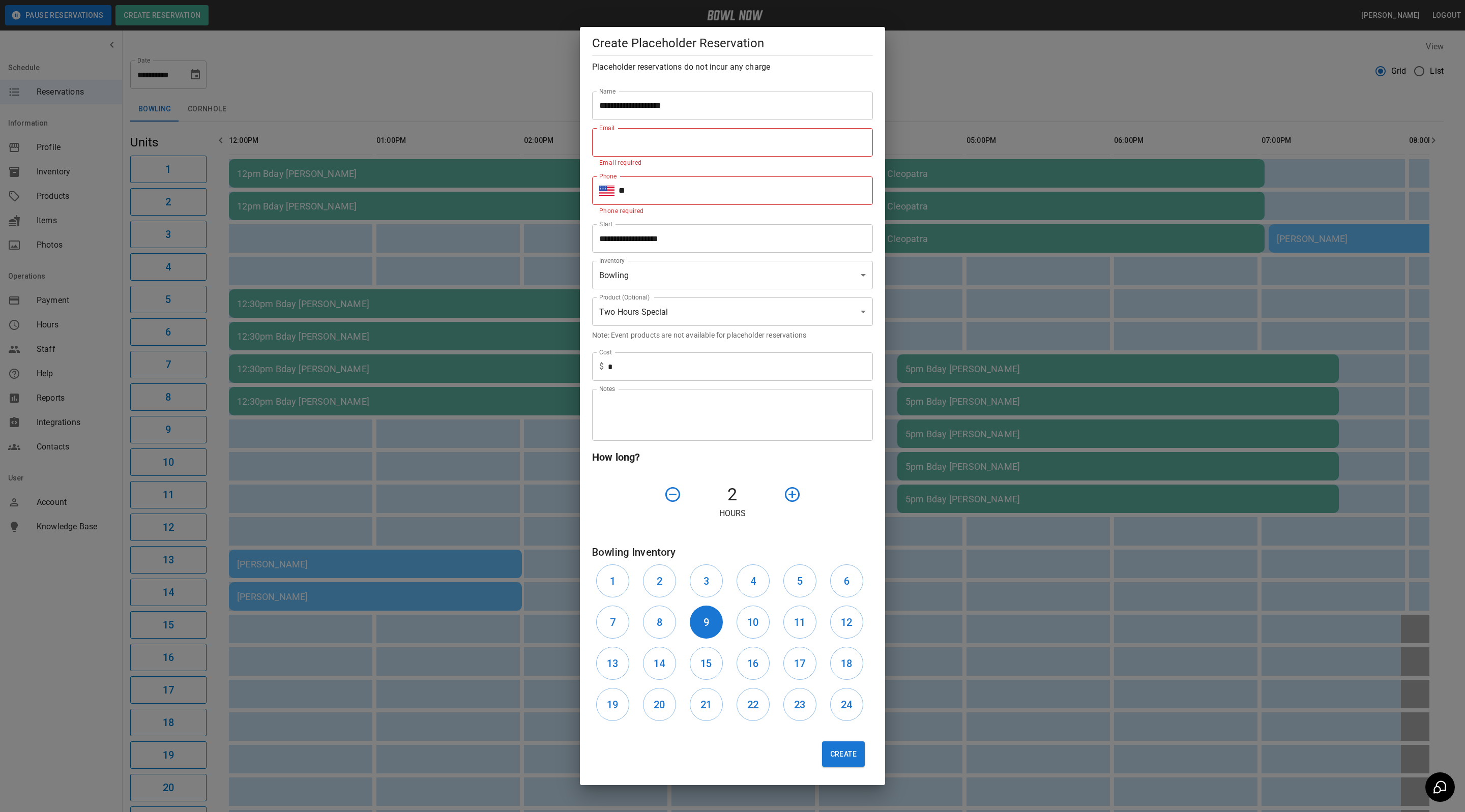 The height and width of the screenshot is (812, 1465). What do you see at coordinates (659, 704) in the screenshot?
I see `h6: 20` at bounding box center [659, 704].